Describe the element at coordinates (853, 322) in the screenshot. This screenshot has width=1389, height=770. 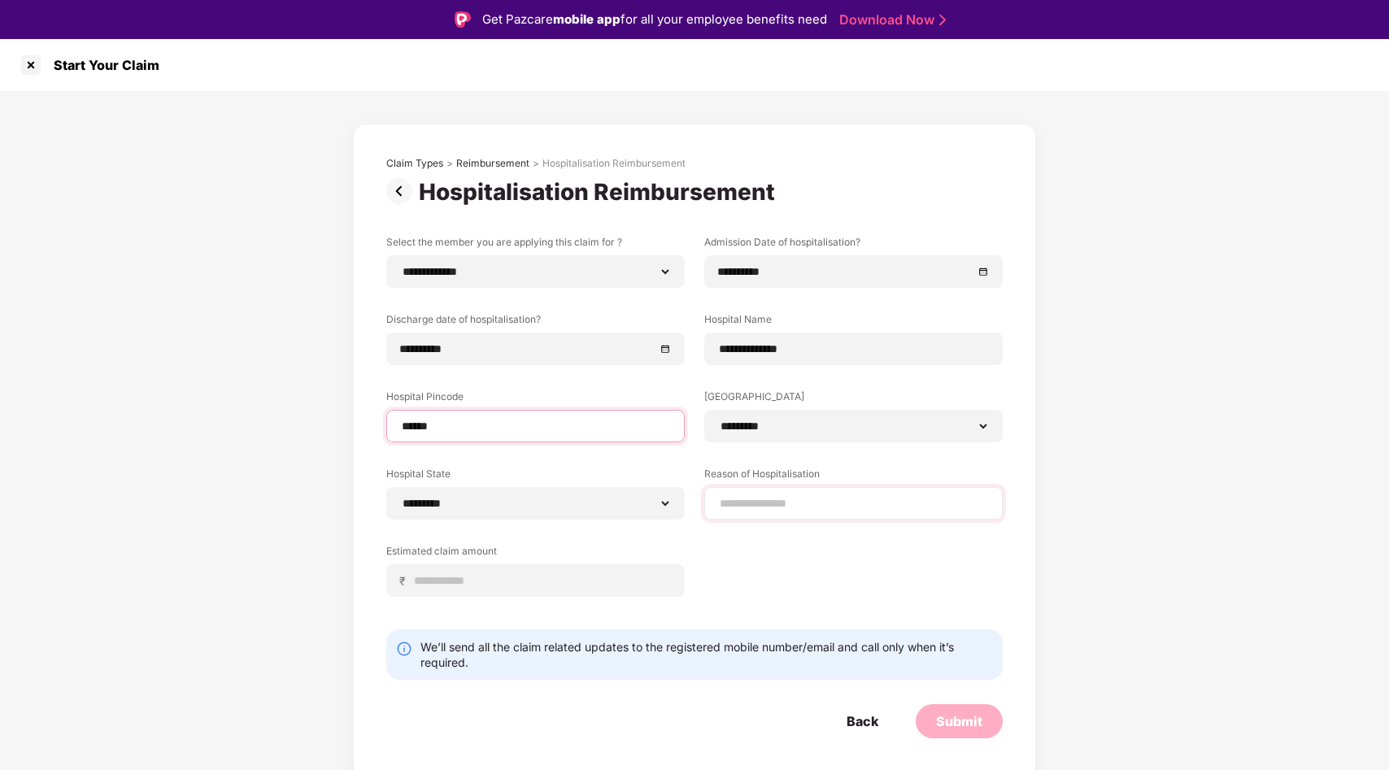
I see `label: Hospital Name` at that location.